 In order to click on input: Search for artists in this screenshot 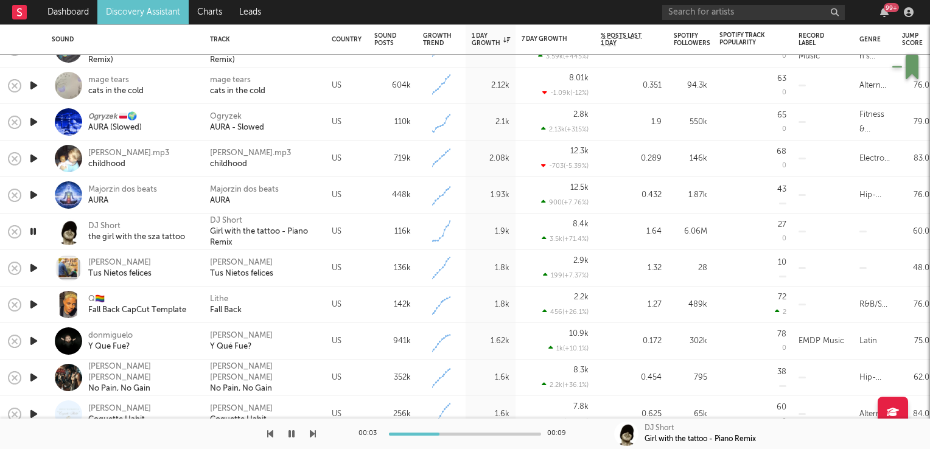, I will do `click(753, 12)`.